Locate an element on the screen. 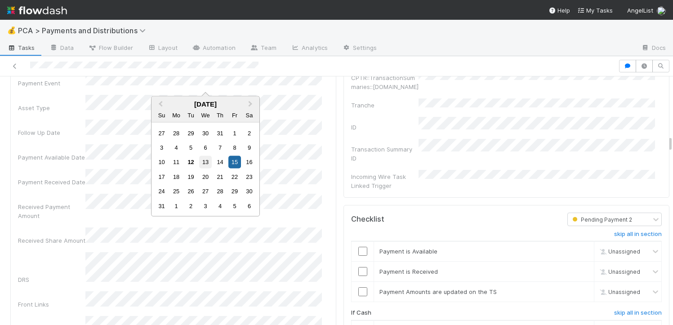  div: Choose Friday, August 22nd, 2025 is located at coordinates (234, 176).